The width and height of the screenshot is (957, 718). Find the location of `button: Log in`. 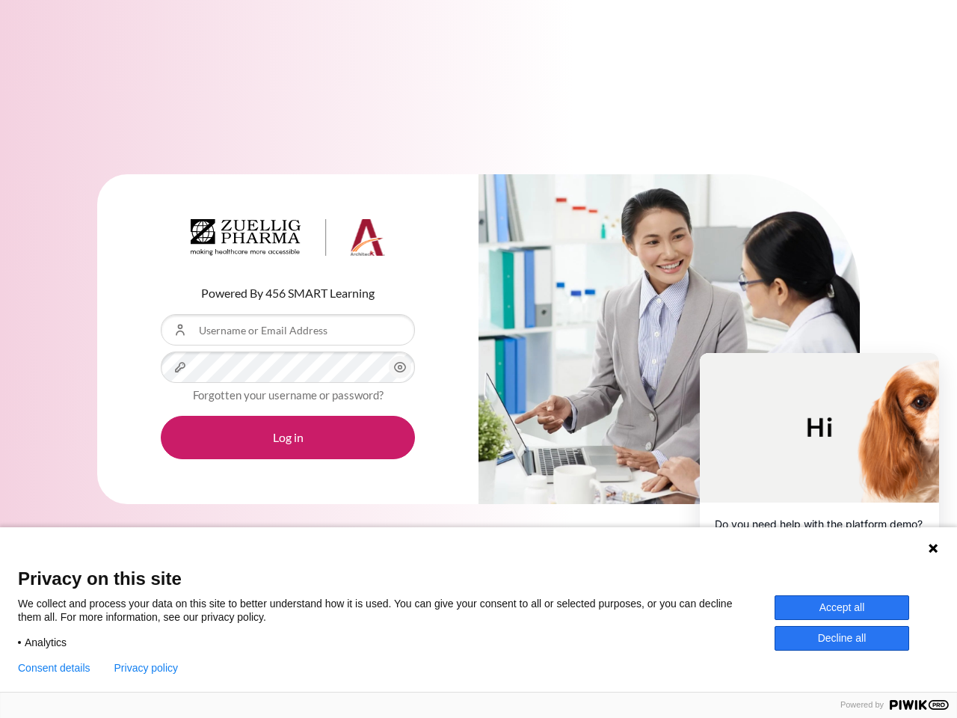

button: Log in is located at coordinates (288, 437).